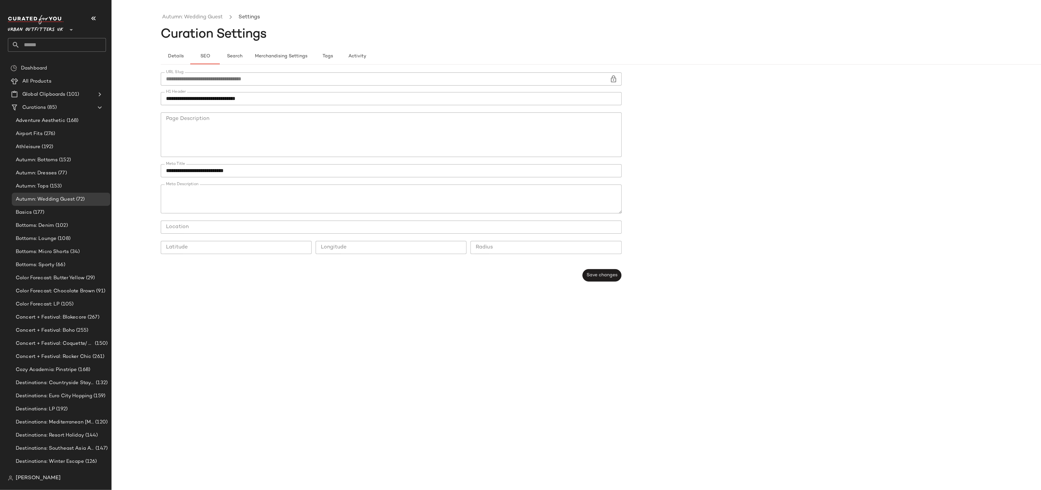  Describe the element at coordinates (101, 383) in the screenshot. I see `span: (132)` at that location.